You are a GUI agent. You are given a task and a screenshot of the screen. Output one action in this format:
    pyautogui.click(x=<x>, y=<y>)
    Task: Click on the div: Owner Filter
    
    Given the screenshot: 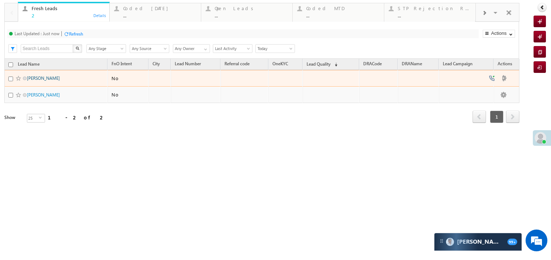 What is the action you would take?
    pyautogui.click(x=191, y=48)
    